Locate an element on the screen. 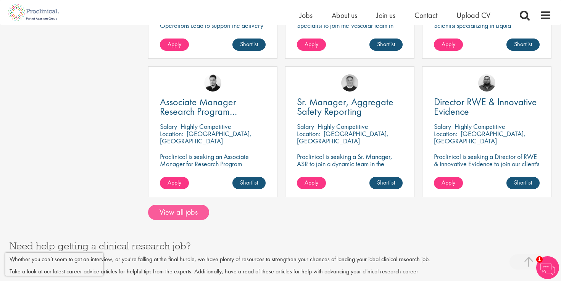 The image size is (561, 281). a: Associate Manager Research Program Management is located at coordinates (213, 107).